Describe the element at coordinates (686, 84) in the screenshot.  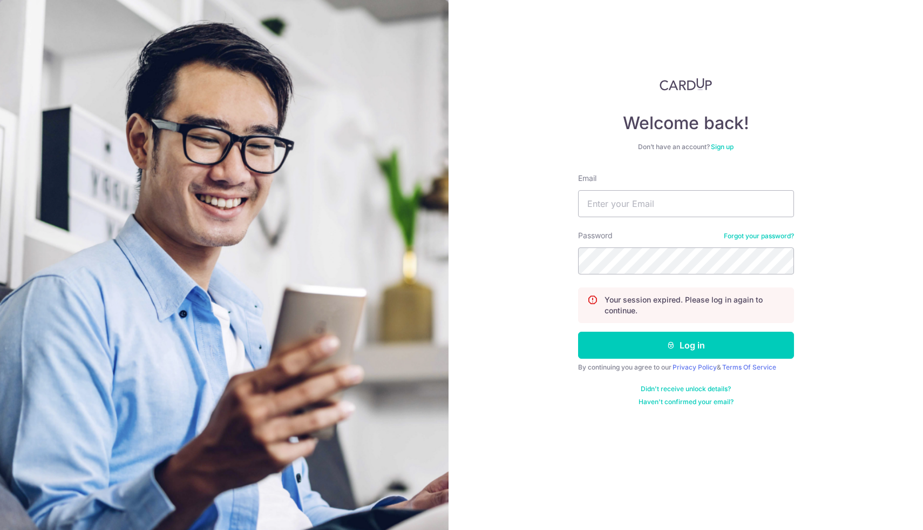
I see `img: CardUp Logo` at that location.